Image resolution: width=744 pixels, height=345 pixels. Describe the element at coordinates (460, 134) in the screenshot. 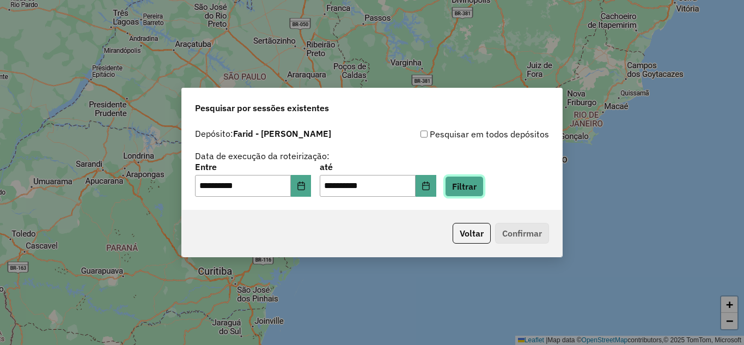

I see `div: Pesquisar em todos depósitos` at that location.